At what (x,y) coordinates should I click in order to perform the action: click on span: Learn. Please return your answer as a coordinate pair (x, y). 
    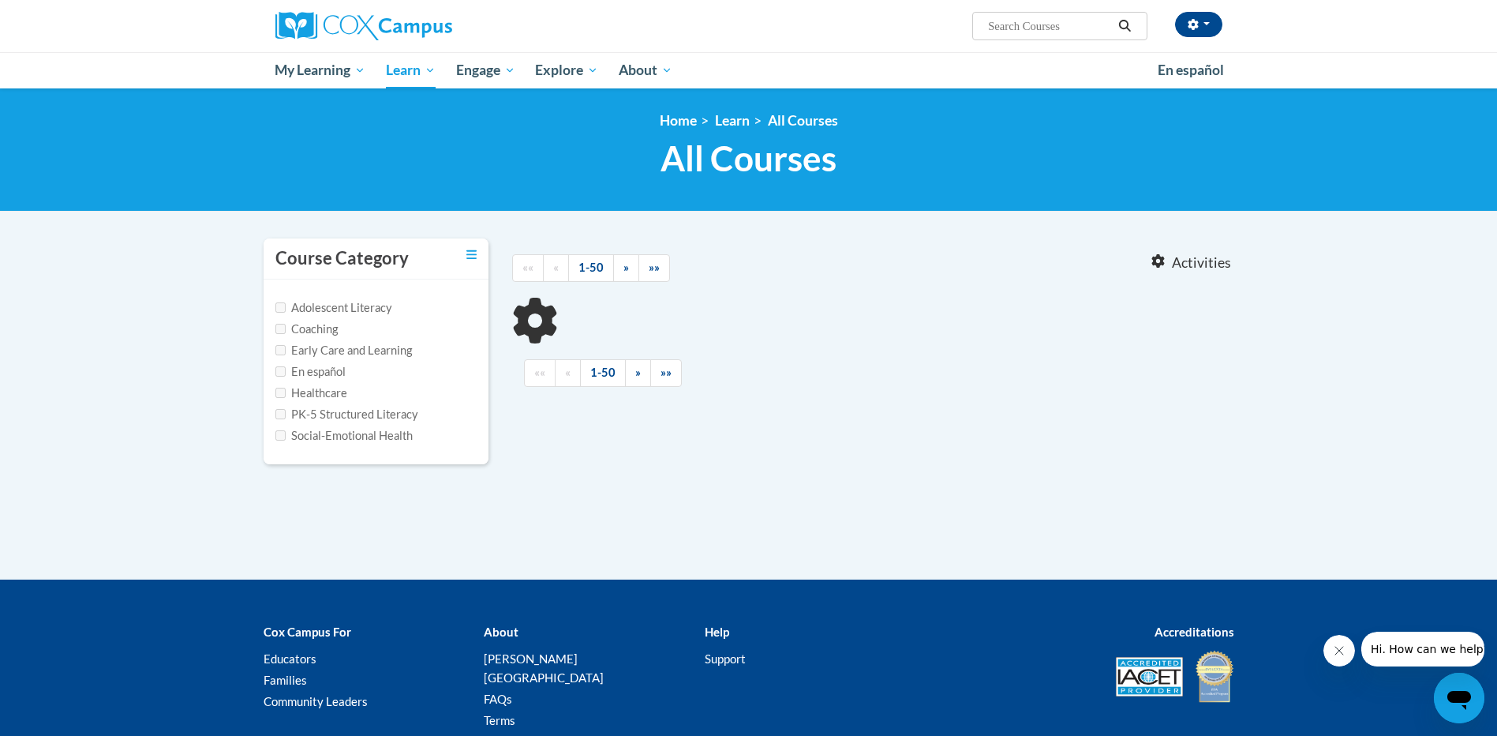
    Looking at the image, I should click on (410, 70).